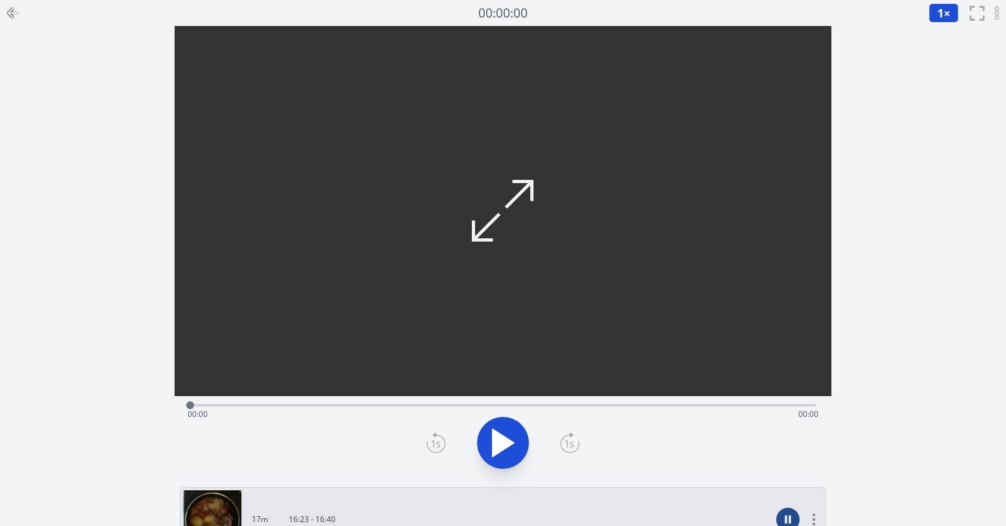  I want to click on span: 1, so click(940, 13).